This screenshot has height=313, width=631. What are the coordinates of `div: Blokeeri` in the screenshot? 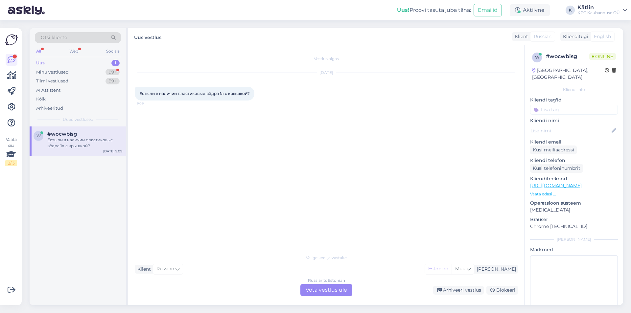 It's located at (502, 290).